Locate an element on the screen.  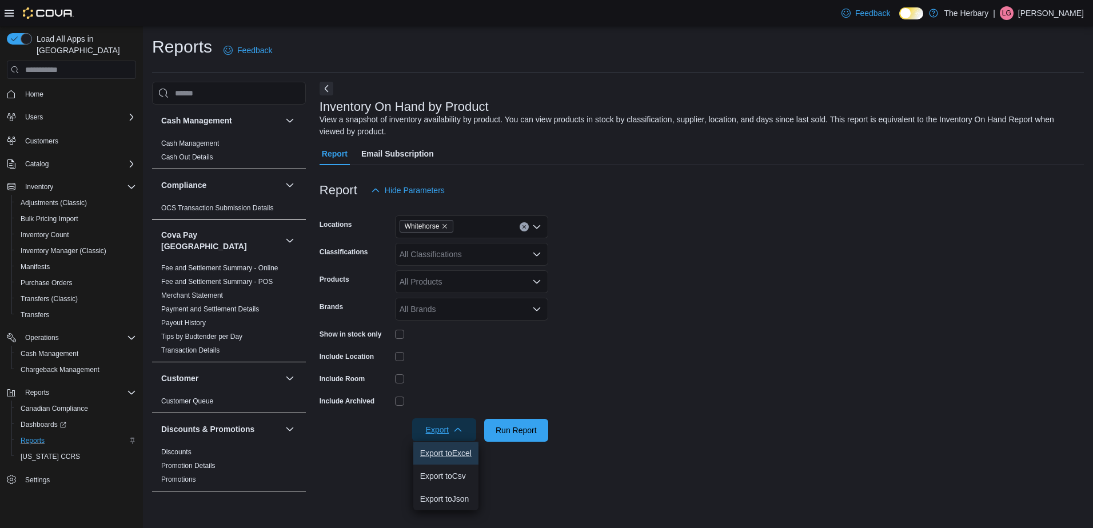
span: Operations is located at coordinates (78, 338).